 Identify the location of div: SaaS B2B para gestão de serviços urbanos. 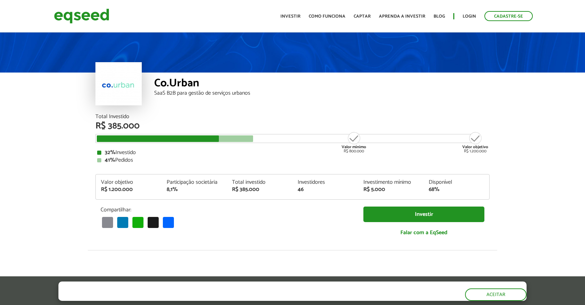
(322, 93).